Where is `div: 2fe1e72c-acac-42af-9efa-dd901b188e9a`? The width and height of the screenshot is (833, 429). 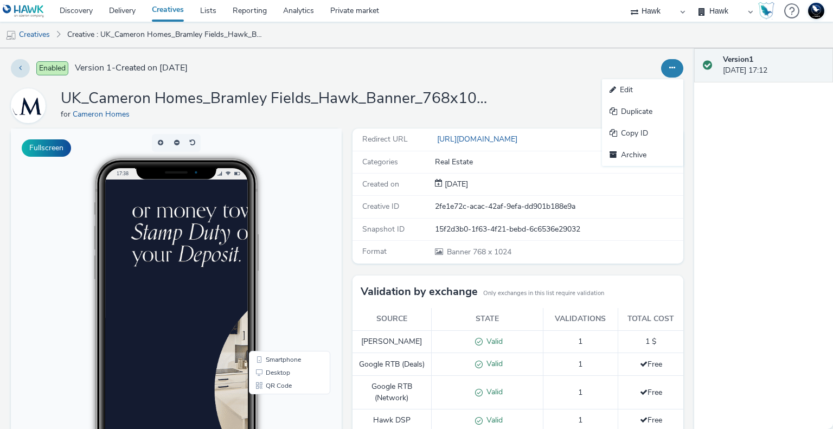
div: 2fe1e72c-acac-42af-9efa-dd901b188e9a is located at coordinates (559, 207).